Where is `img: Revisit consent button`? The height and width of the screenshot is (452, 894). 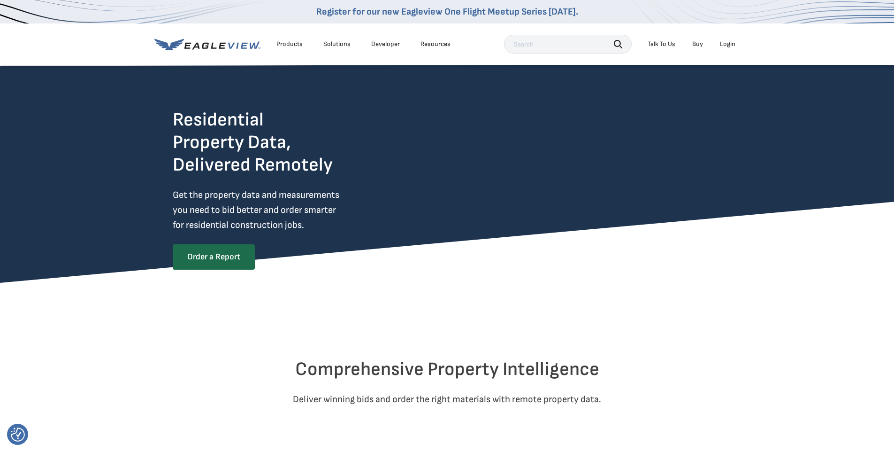 img: Revisit consent button is located at coordinates (18, 434).